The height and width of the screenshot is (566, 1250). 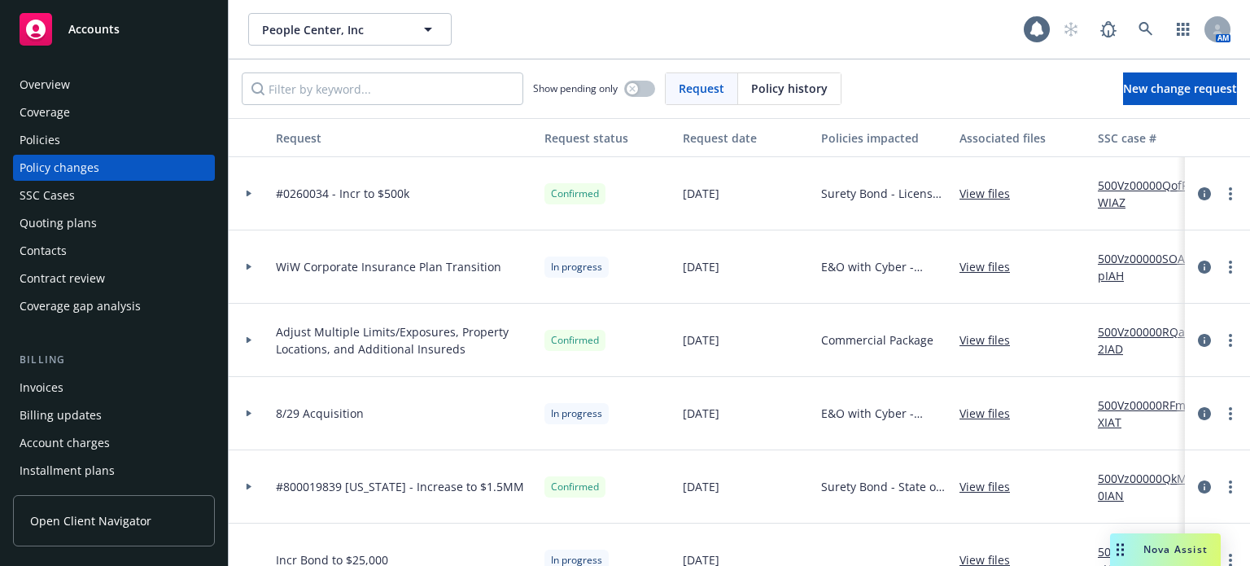 I want to click on span: Open Client Navigator, so click(x=90, y=520).